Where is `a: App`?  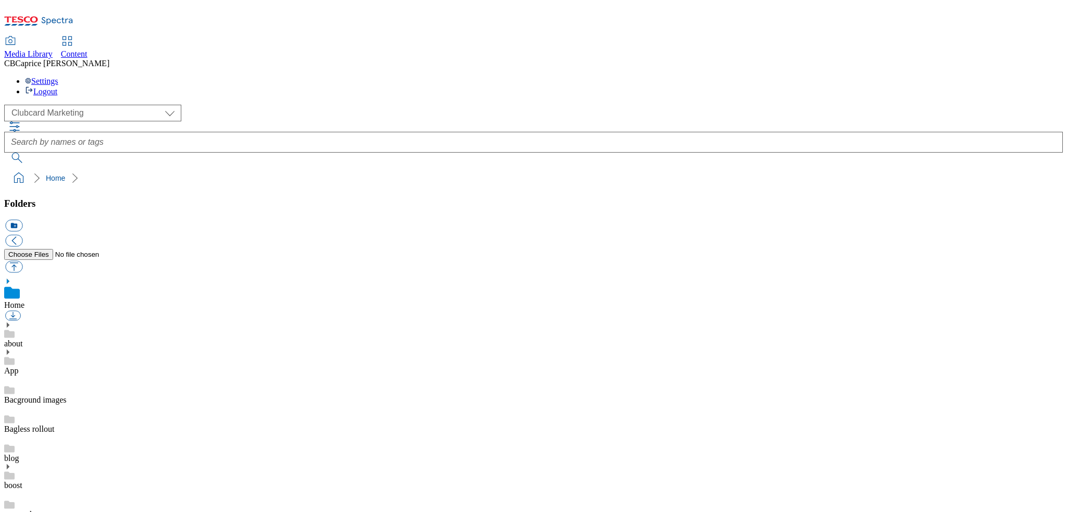 a: App is located at coordinates (11, 370).